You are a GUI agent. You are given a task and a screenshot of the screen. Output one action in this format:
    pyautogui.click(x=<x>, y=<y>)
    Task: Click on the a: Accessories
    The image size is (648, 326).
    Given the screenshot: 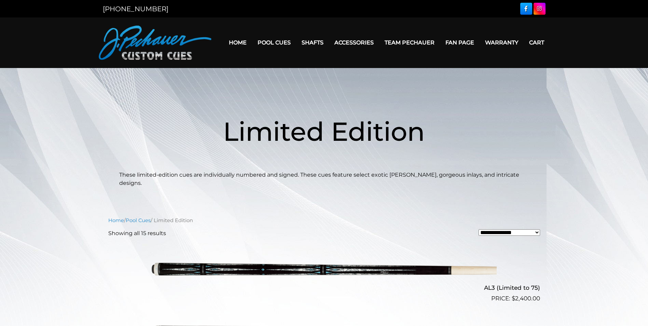 What is the action you would take?
    pyautogui.click(x=354, y=42)
    